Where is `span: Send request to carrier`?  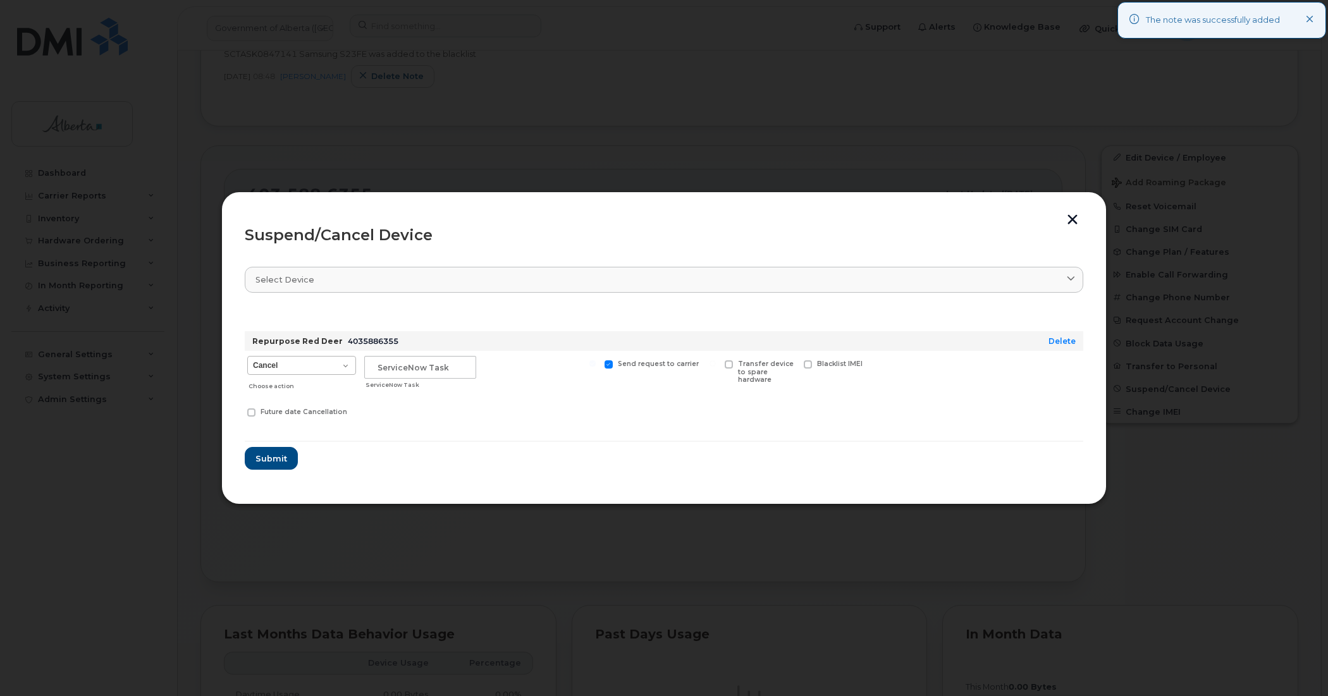
span: Send request to carrier is located at coordinates (658, 364).